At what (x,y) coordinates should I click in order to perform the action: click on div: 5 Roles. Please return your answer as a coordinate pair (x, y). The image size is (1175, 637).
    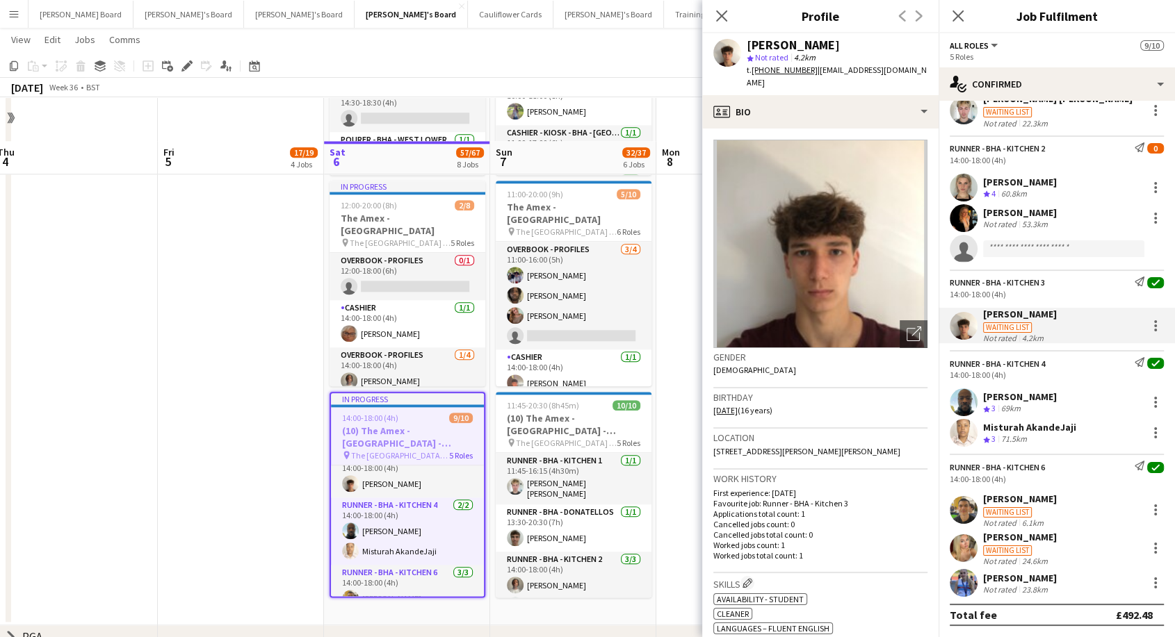
    Looking at the image, I should click on (1056, 56).